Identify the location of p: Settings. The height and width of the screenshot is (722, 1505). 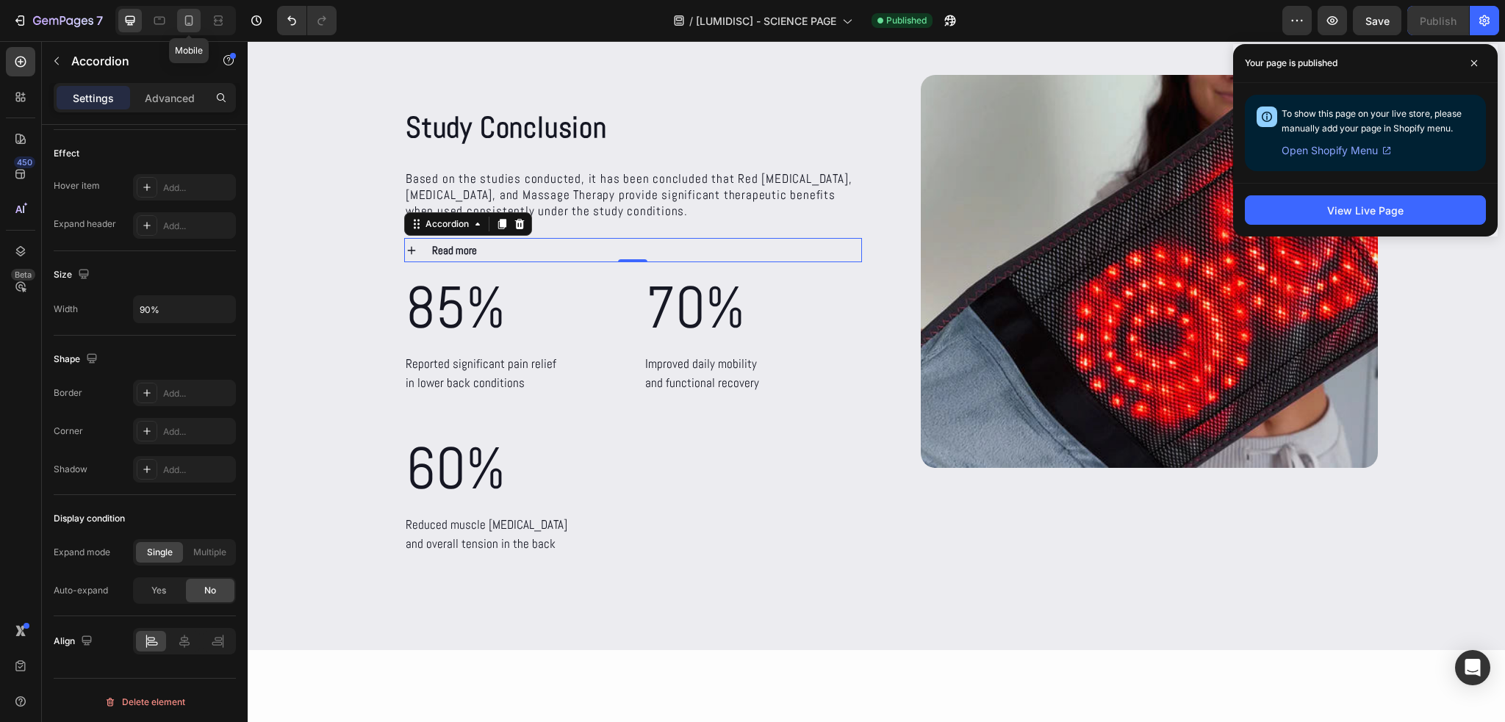
(93, 98).